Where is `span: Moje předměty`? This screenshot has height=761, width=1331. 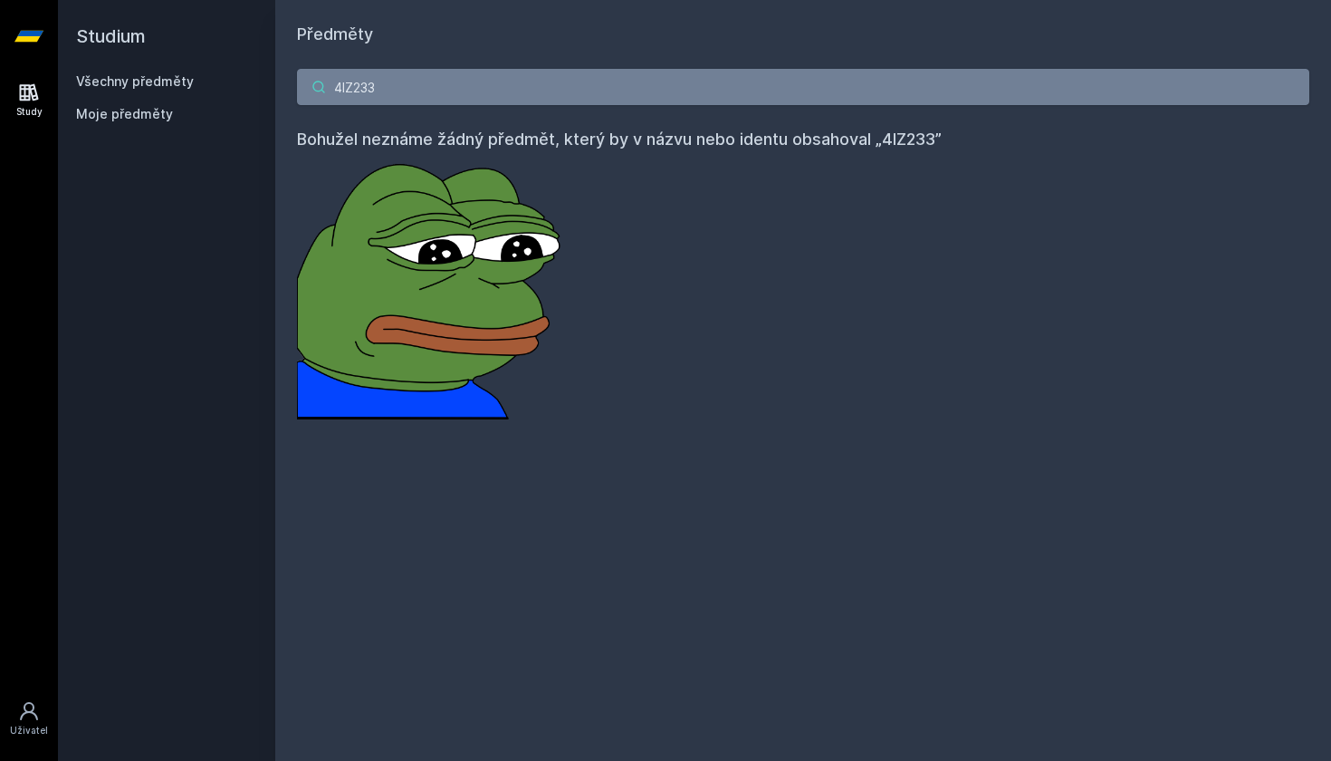
span: Moje předměty is located at coordinates (124, 114).